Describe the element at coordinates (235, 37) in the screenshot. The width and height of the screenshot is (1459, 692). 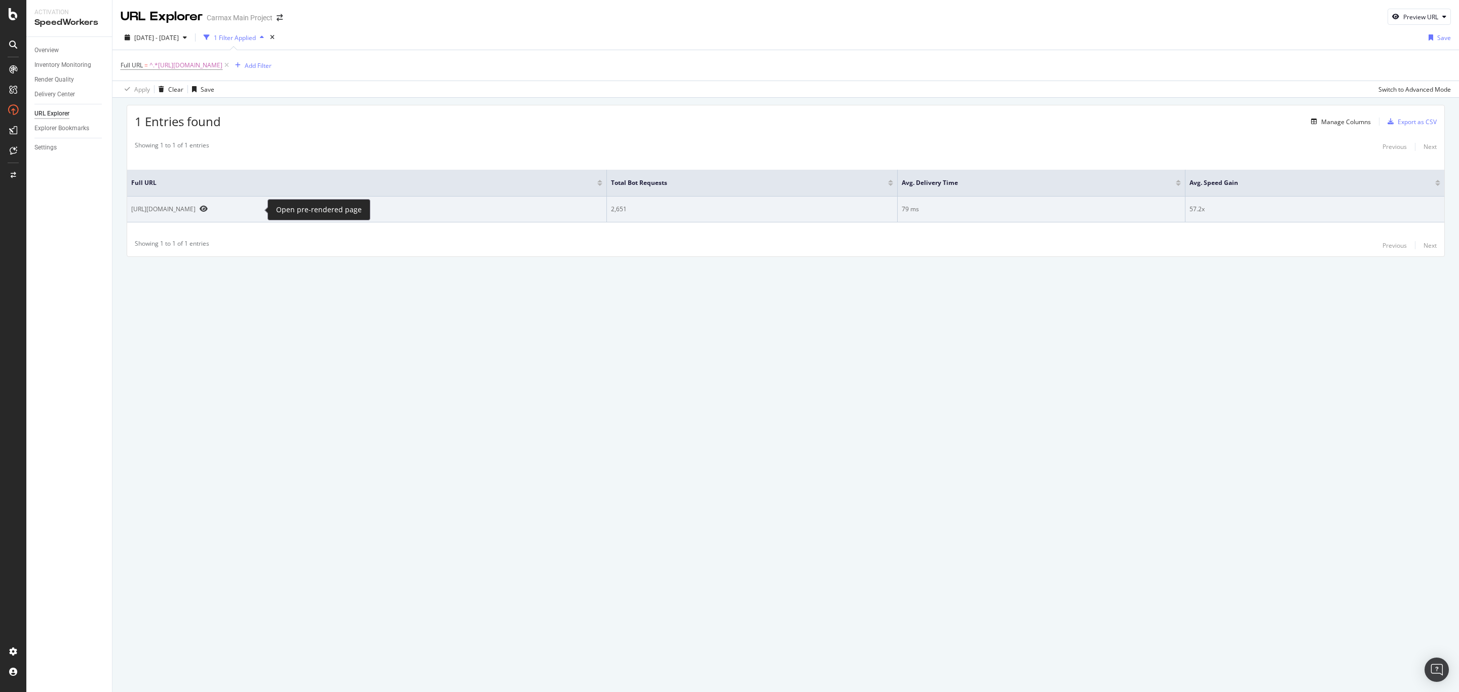
I see `div: 1 Filter Applied` at that location.